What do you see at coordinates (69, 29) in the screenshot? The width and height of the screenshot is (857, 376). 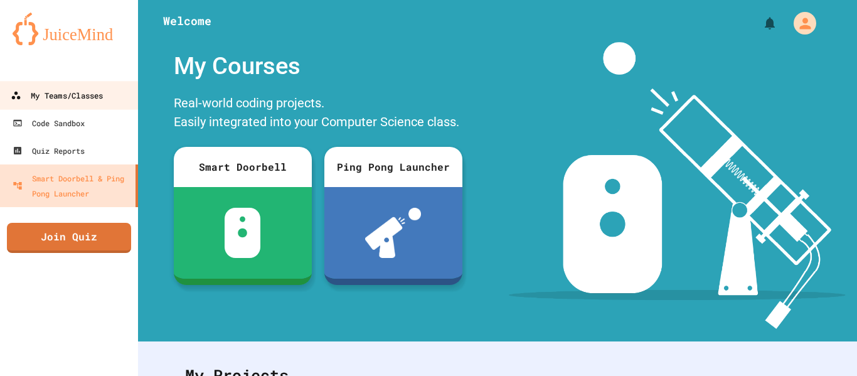 I see `img: logo-orange.svg` at bounding box center [69, 29].